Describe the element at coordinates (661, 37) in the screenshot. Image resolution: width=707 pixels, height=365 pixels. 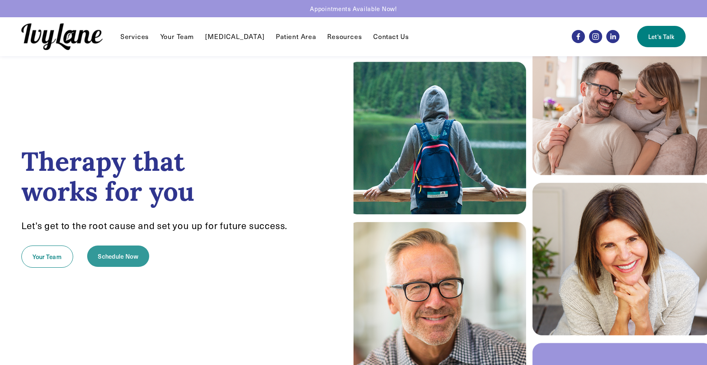
I see `a: Let's Talk` at that location.